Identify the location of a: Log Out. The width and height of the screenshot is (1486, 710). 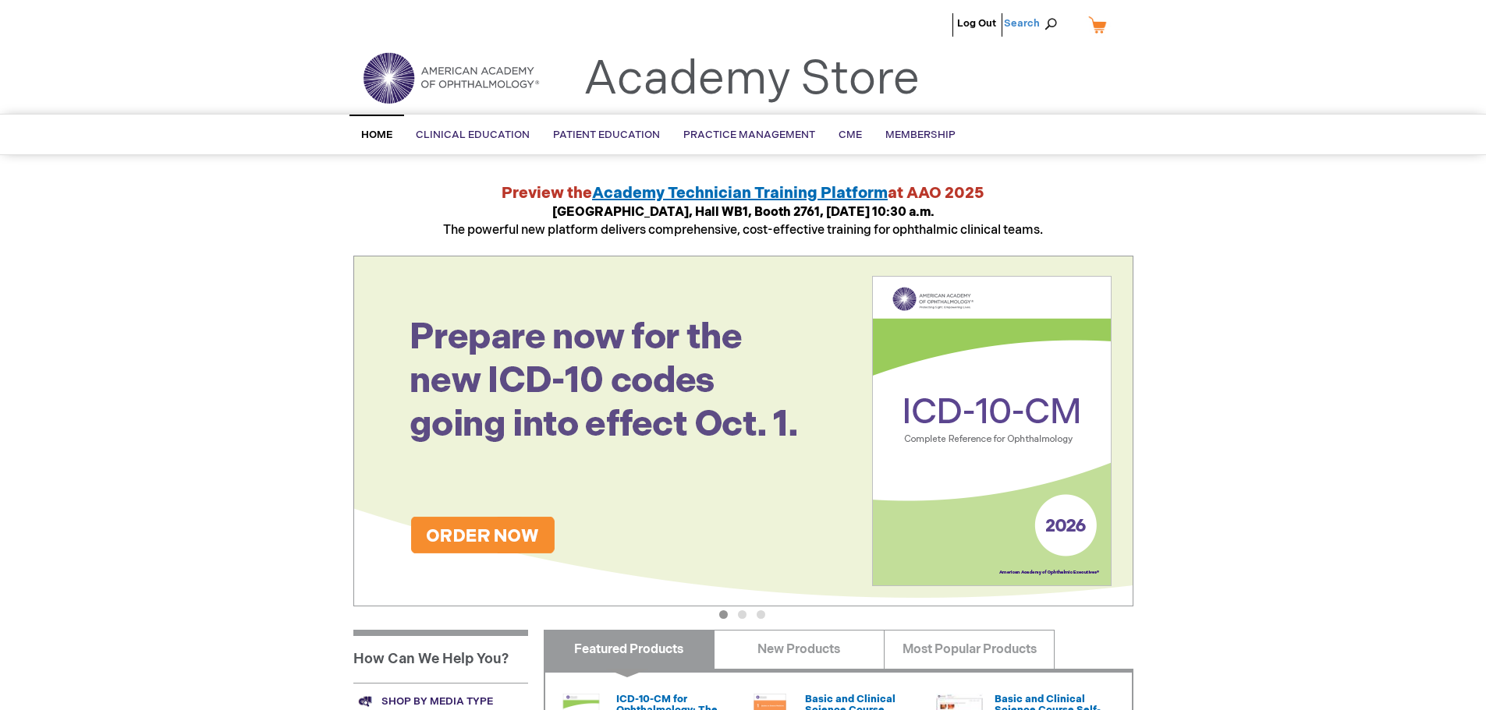
(976, 23).